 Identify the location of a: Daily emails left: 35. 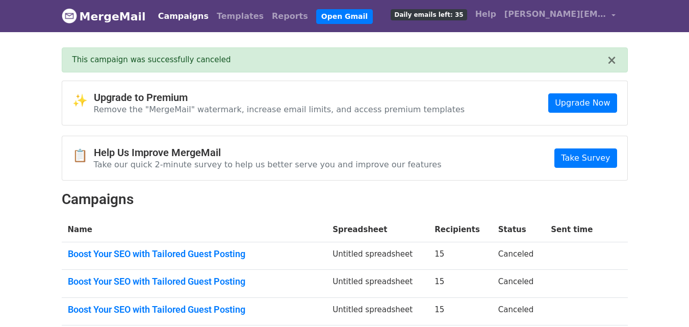
(429, 14).